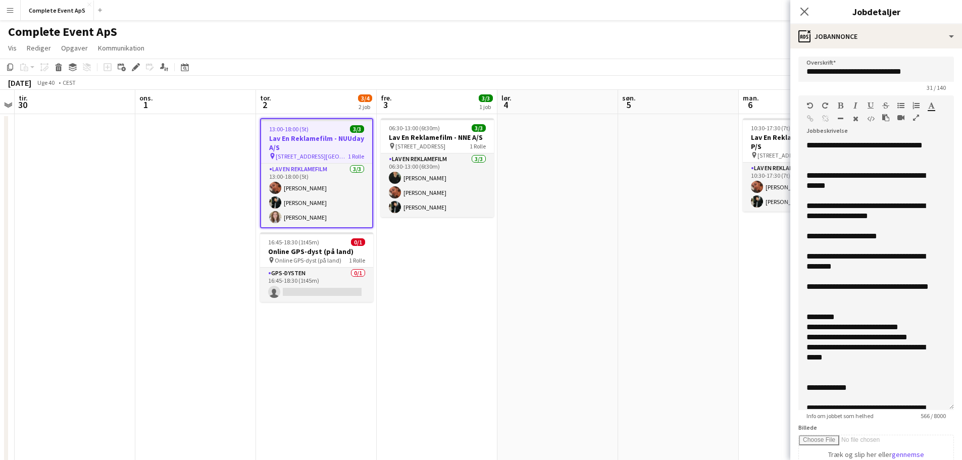  Describe the element at coordinates (23, 98) in the screenshot. I see `span: tir.` at that location.